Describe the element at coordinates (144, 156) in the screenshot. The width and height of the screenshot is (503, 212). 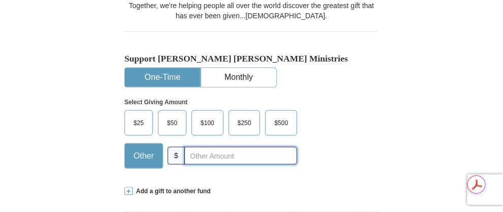
I see `span: Other` at that location.